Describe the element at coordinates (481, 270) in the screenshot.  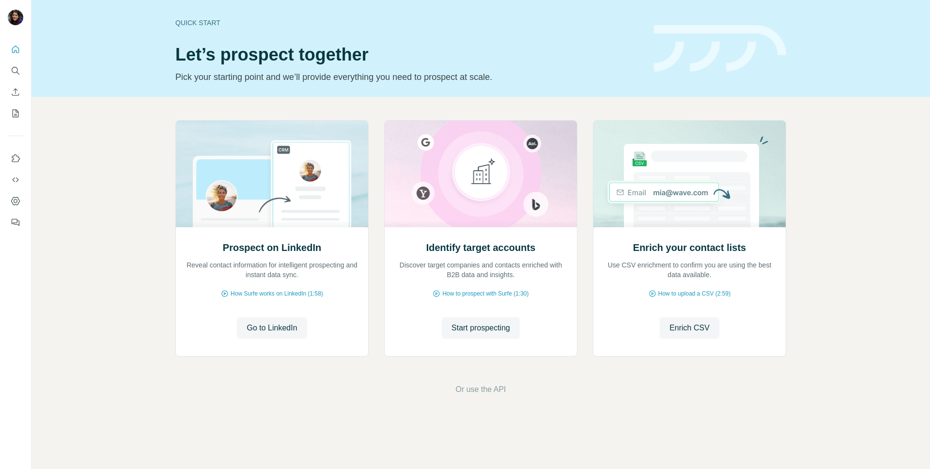
I see `p: Discover target companies and contacts enriched with B2B data and insights.` at that location.